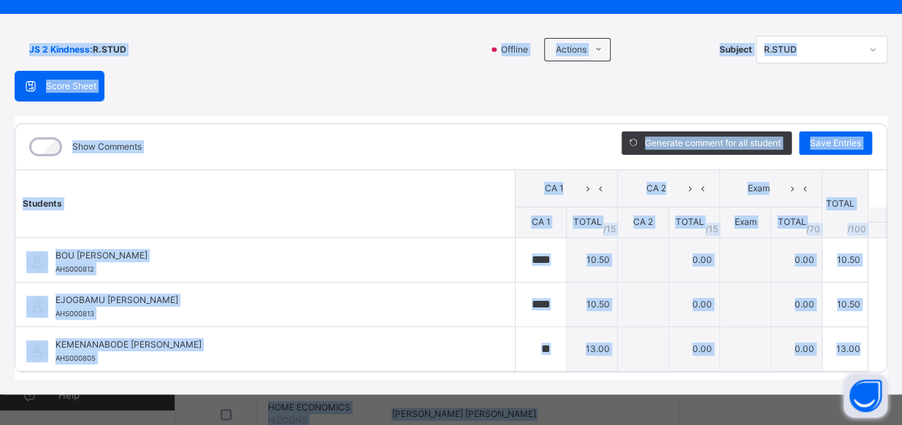  Describe the element at coordinates (75, 358) in the screenshot. I see `span: AHS000805` at that location.